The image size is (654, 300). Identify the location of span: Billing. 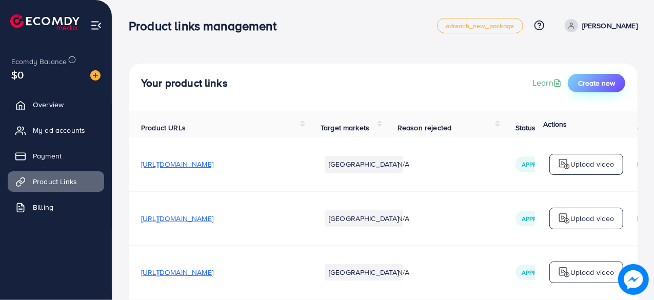
(43, 207).